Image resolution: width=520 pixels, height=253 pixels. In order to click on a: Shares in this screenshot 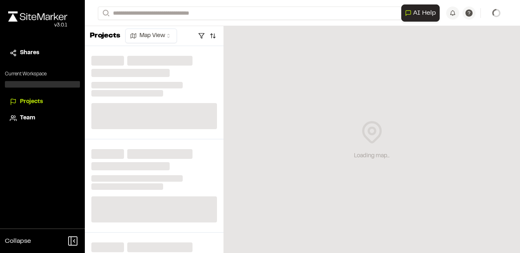, I will do `click(42, 53)`.